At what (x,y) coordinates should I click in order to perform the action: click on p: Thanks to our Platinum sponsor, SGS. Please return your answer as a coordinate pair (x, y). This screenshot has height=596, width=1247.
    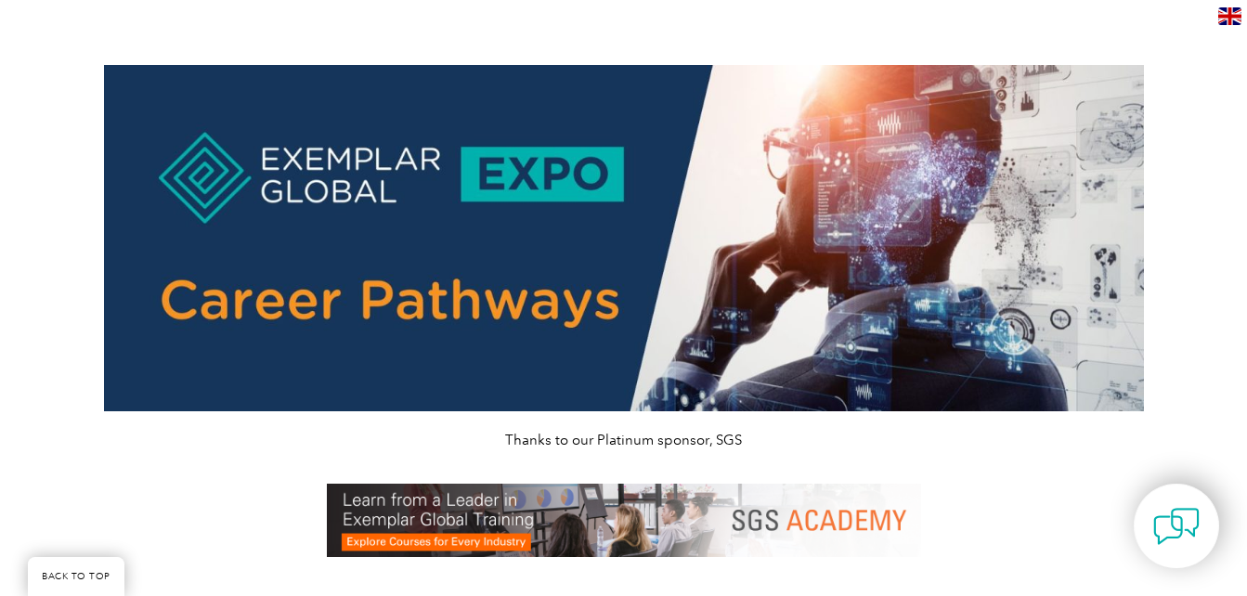
    Looking at the image, I should click on (624, 440).